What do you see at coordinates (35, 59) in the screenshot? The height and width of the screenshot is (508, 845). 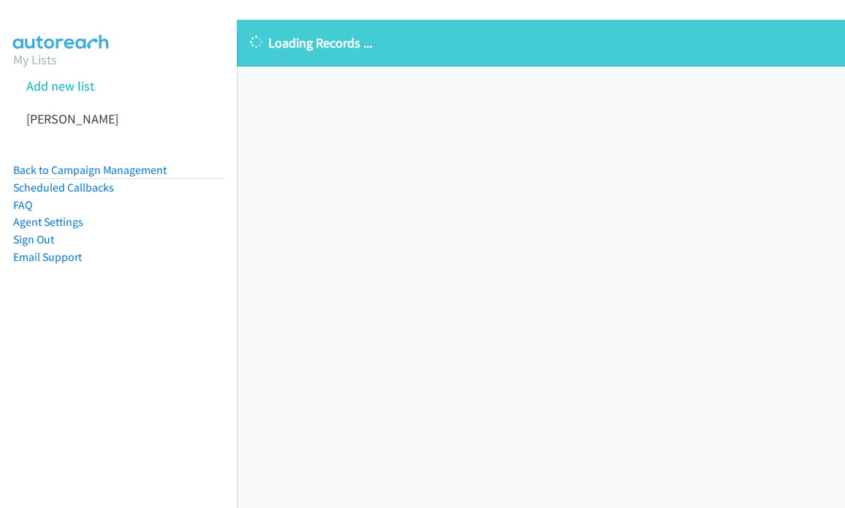 I see `a: My Lists` at bounding box center [35, 59].